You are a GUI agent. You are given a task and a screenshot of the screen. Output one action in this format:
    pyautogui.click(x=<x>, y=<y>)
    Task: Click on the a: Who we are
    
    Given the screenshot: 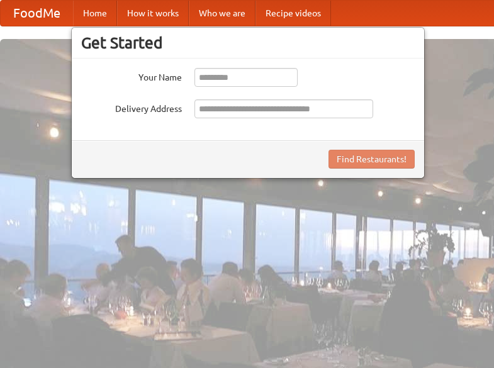 What is the action you would take?
    pyautogui.click(x=222, y=13)
    